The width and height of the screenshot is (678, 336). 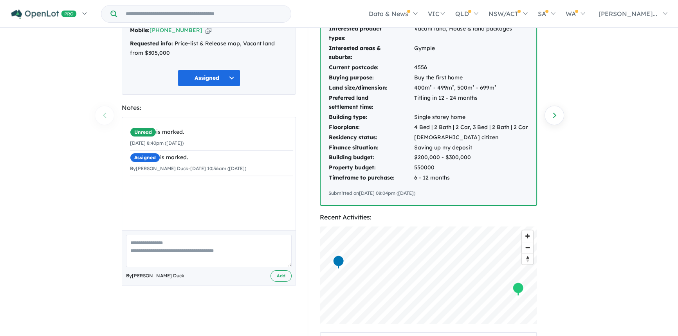 I want to click on td: Single storey home, so click(x=471, y=117).